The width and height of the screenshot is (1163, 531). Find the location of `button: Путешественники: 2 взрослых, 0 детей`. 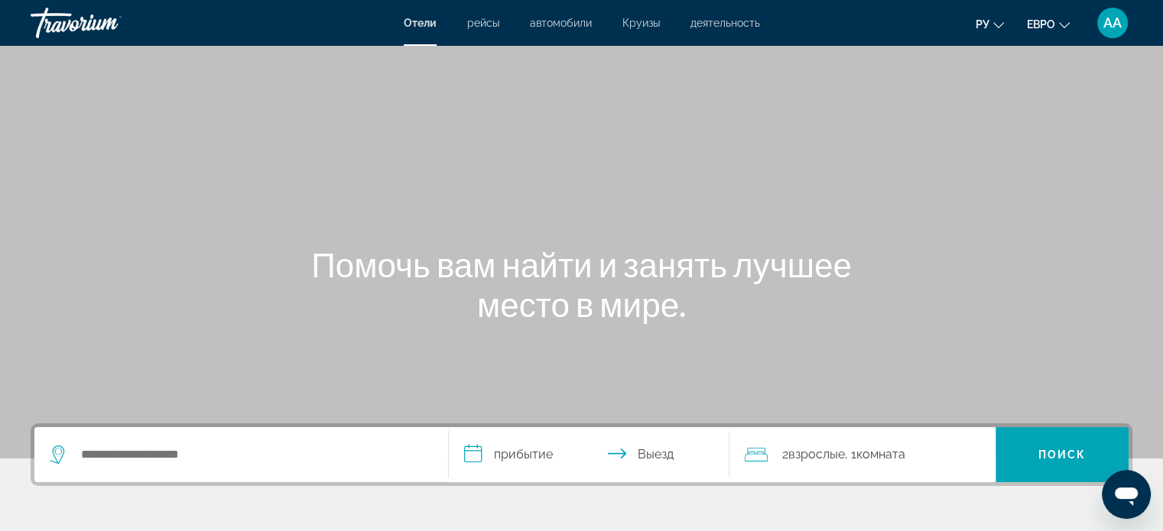

button: Путешественники: 2 взрослых, 0 детей is located at coordinates (862, 455).